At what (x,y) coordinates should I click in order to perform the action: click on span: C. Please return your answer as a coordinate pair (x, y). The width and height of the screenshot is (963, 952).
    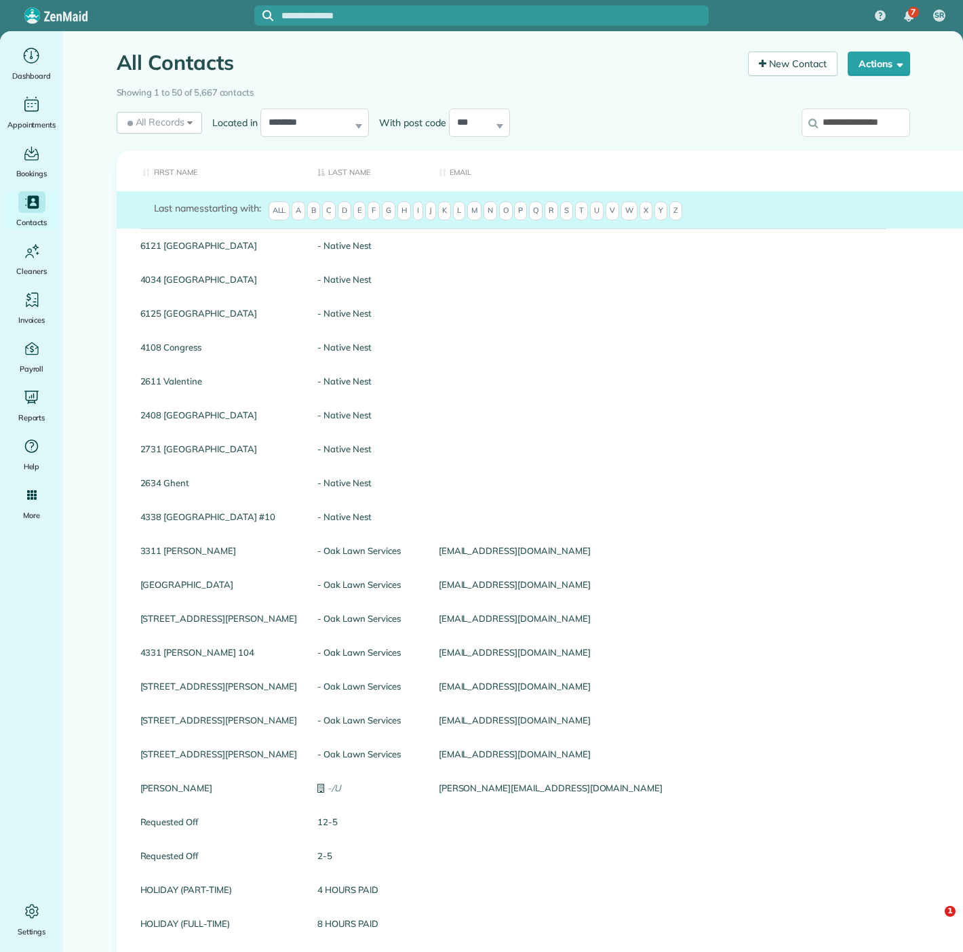
    Looking at the image, I should click on (329, 211).